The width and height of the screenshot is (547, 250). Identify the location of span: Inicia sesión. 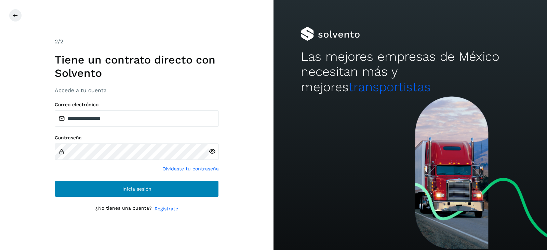
(137, 189).